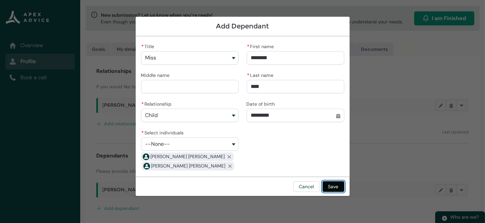 The height and width of the screenshot is (223, 485). What do you see at coordinates (158, 144) in the screenshot?
I see `span: --None--` at bounding box center [158, 144].